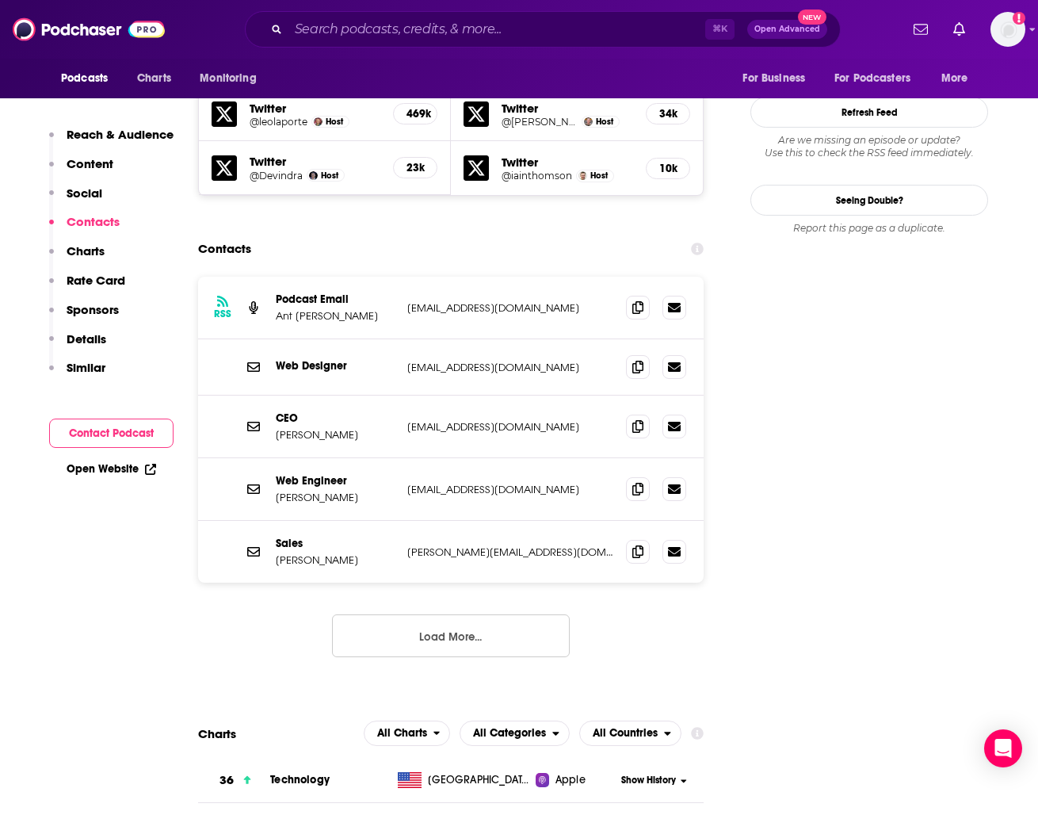 Image resolution: width=1038 pixels, height=815 pixels. Describe the element at coordinates (625, 733) in the screenshot. I see `span: All Countries` at that location.